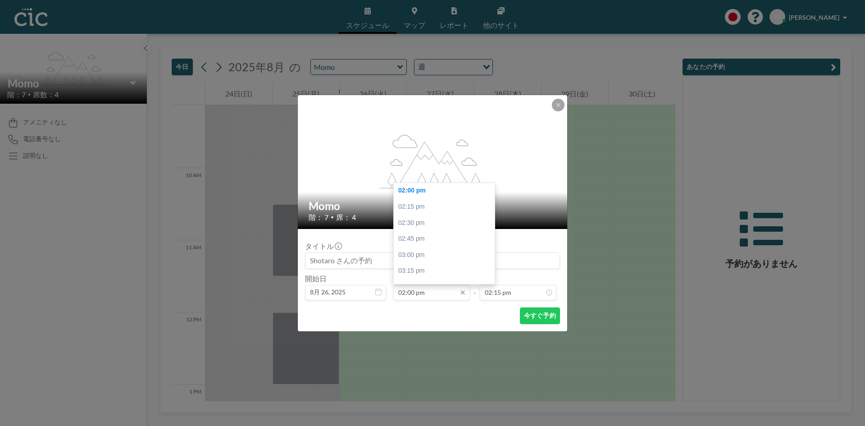 The width and height of the screenshot is (865, 426). Describe the element at coordinates (346, 217) in the screenshot. I see `span: 席： 4` at that location.